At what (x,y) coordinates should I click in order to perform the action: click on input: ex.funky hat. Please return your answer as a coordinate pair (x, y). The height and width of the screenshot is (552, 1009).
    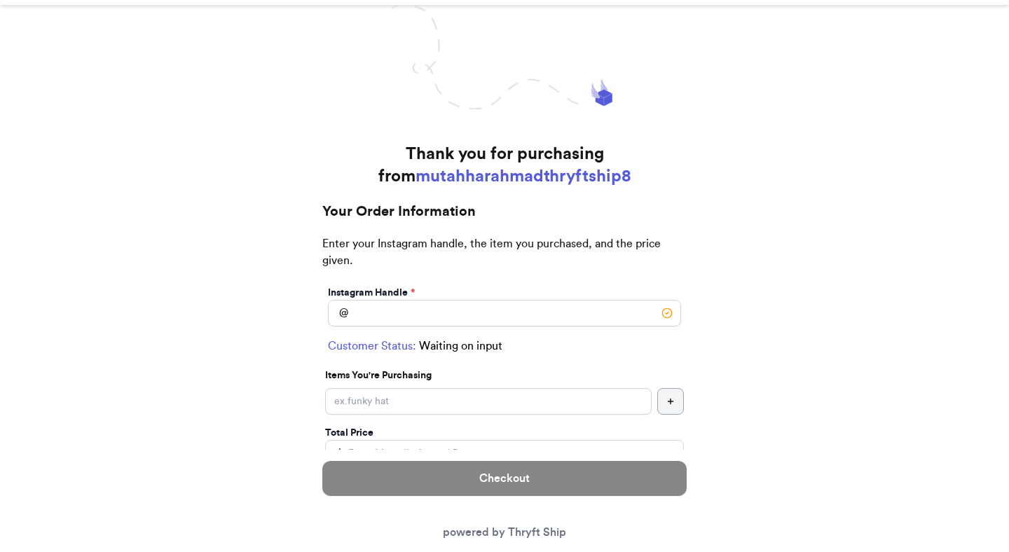
    Looking at the image, I should click on (488, 401).